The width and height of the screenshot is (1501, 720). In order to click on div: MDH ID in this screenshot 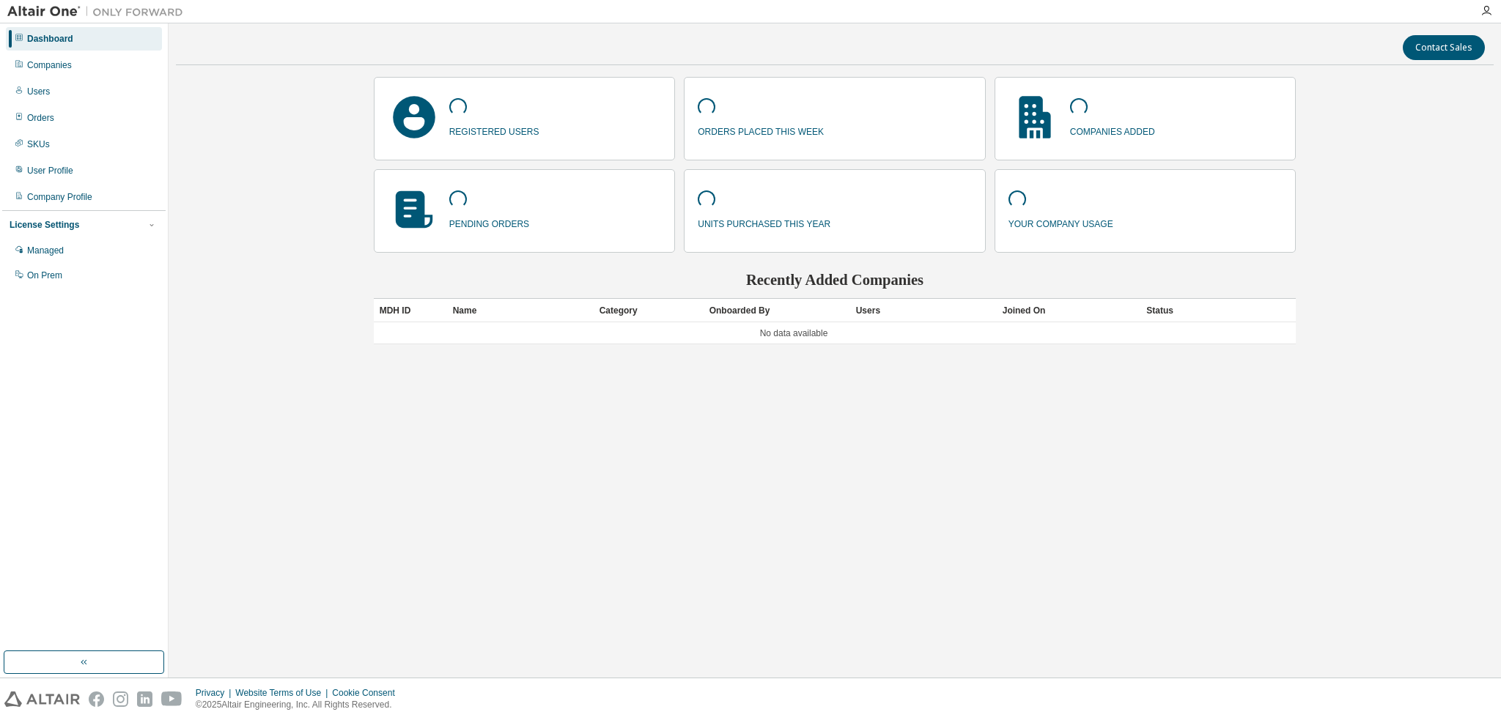, I will do `click(410, 311)`.